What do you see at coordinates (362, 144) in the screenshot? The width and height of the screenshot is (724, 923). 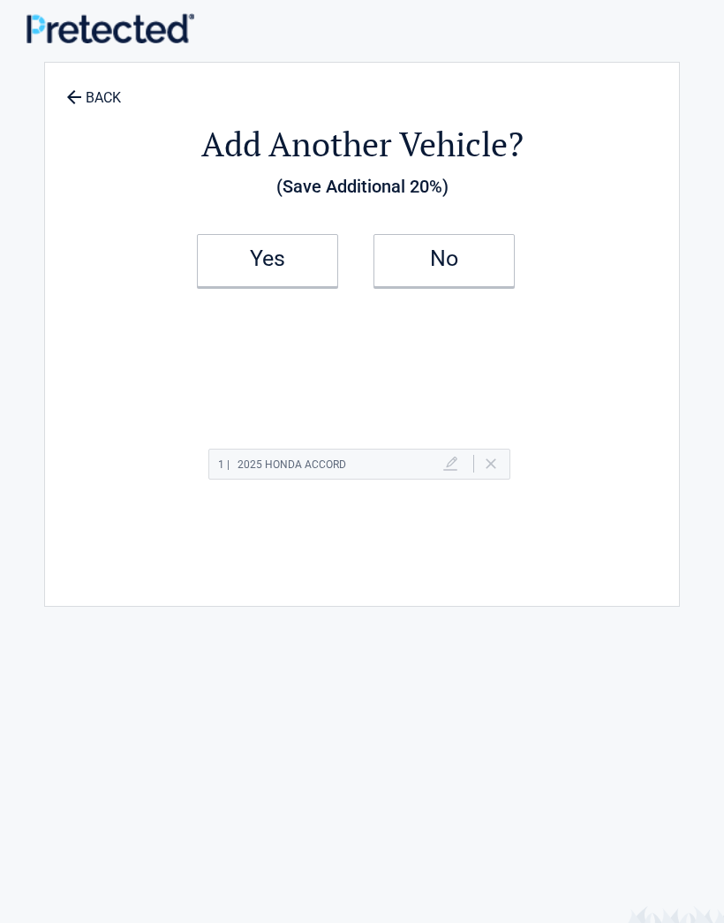 I see `h2: Add Another Vehicle?` at bounding box center [362, 144].